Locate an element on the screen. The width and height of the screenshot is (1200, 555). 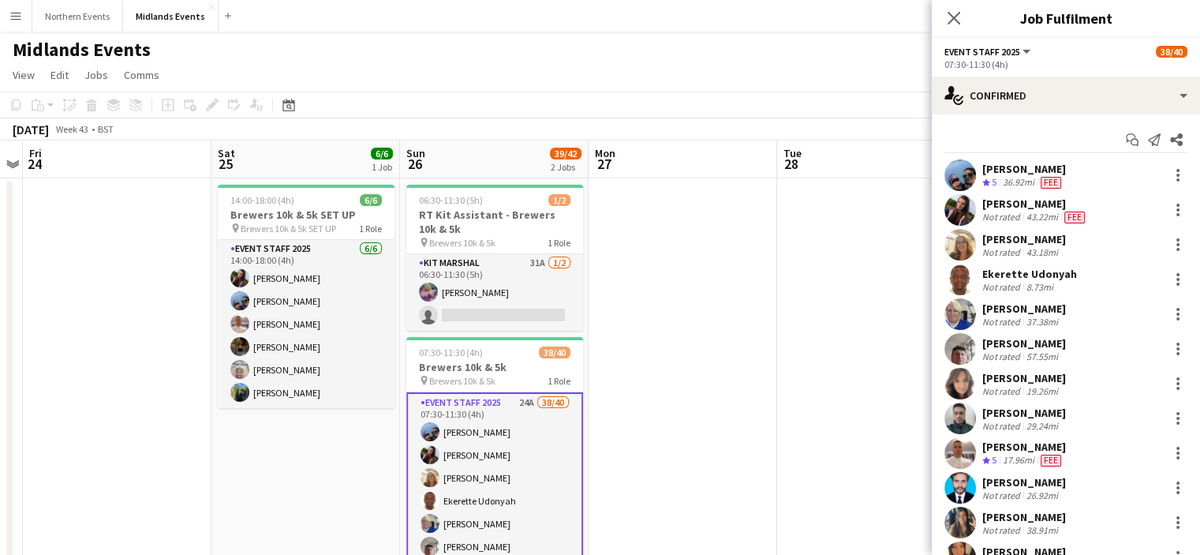
span: 28 is located at coordinates (791, 163).